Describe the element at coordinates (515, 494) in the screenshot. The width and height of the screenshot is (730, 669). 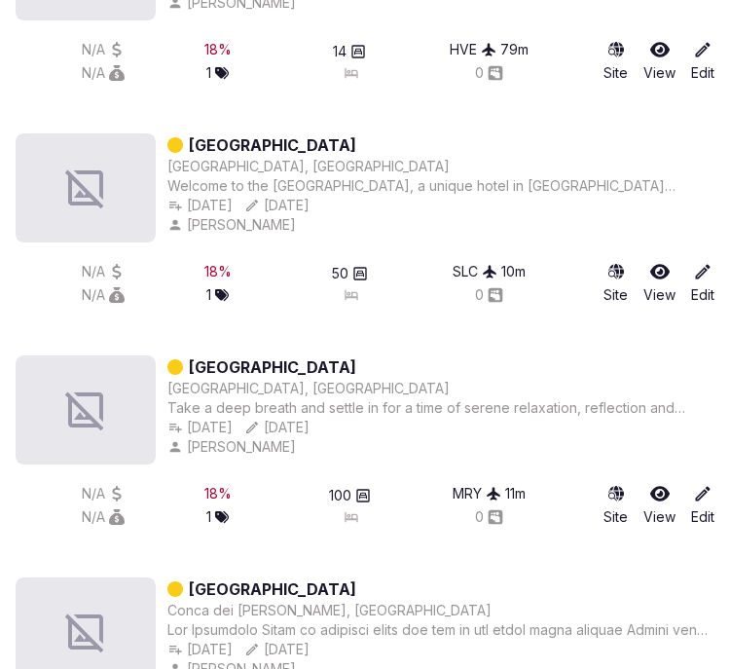
I see `button: 11m` at that location.